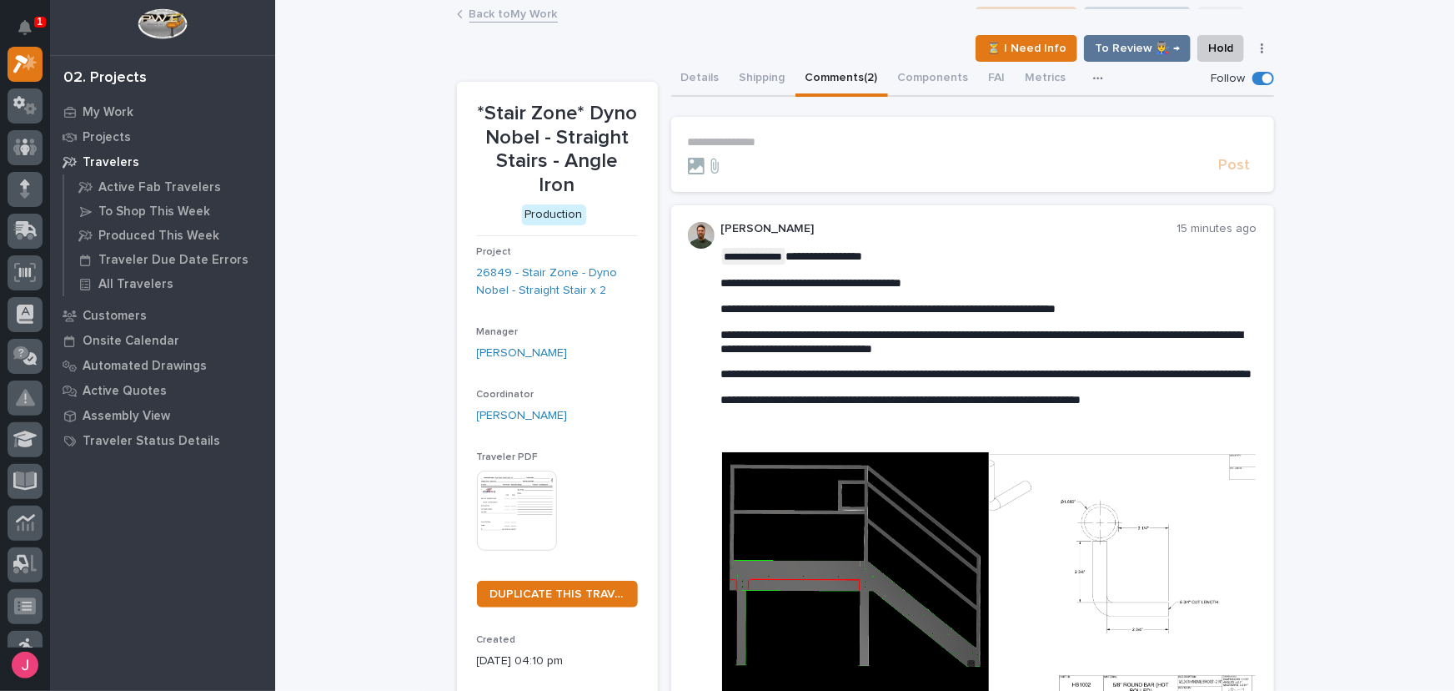 The height and width of the screenshot is (691, 1455). What do you see at coordinates (1046, 79) in the screenshot?
I see `button: Metrics` at bounding box center [1046, 79].